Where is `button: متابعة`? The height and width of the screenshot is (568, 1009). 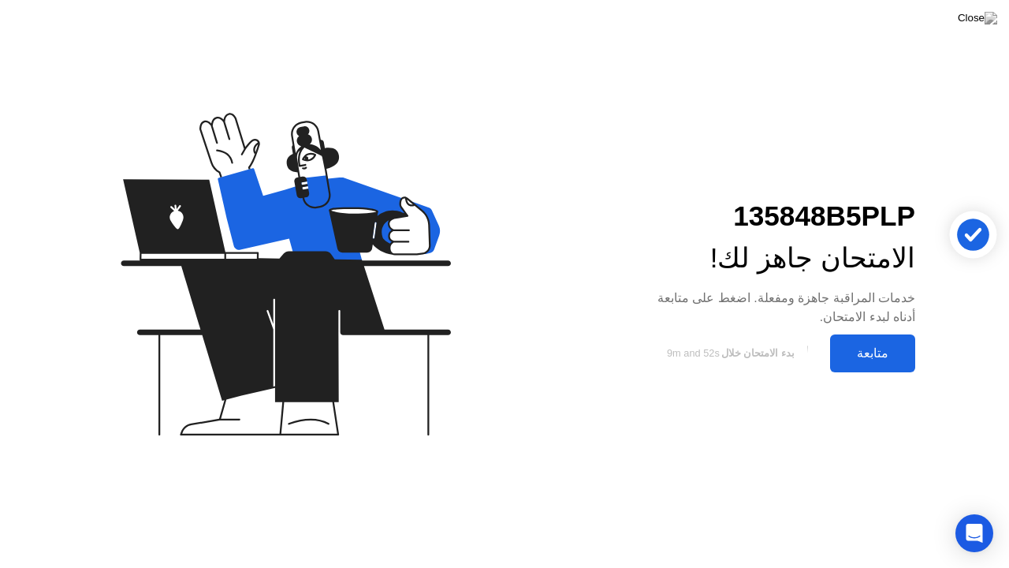 button: متابعة is located at coordinates (873, 353).